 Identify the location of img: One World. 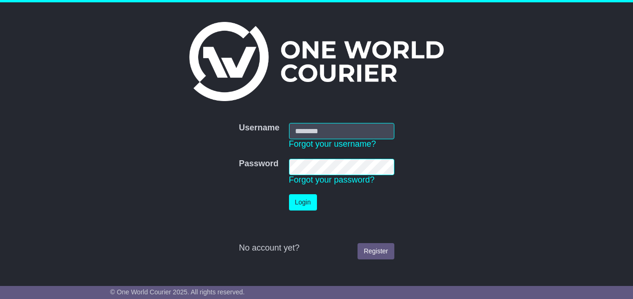
(317, 62).